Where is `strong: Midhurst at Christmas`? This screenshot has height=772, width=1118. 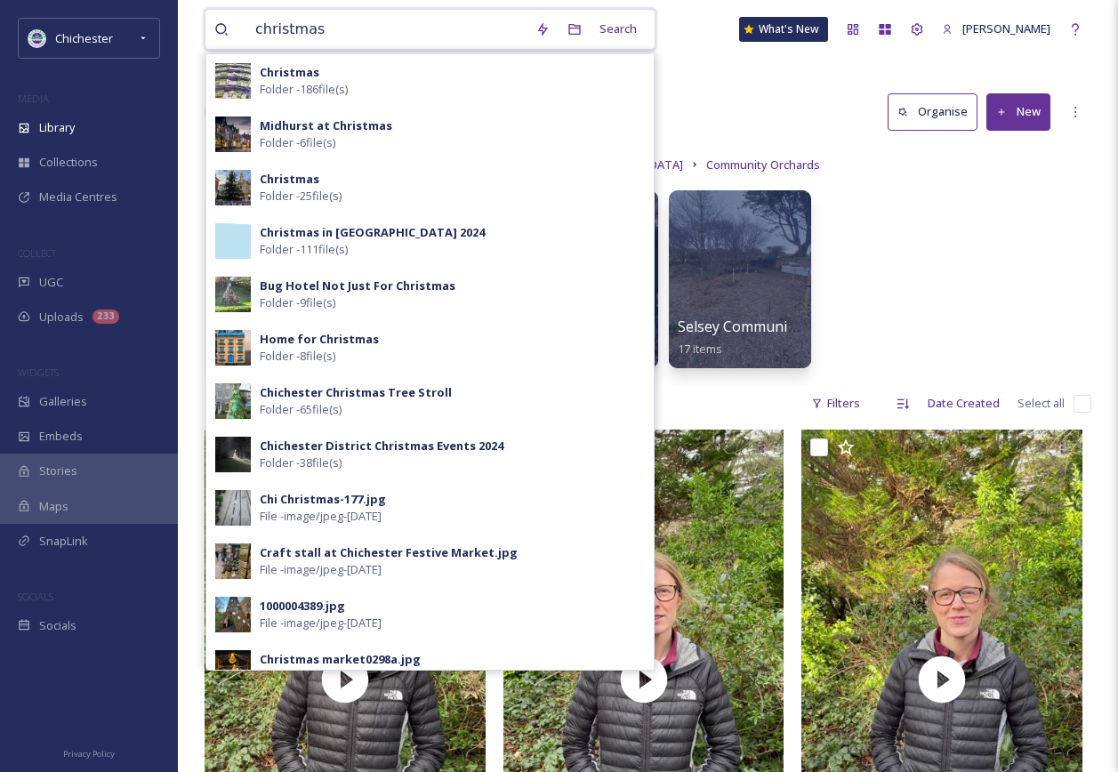
strong: Midhurst at Christmas is located at coordinates (326, 125).